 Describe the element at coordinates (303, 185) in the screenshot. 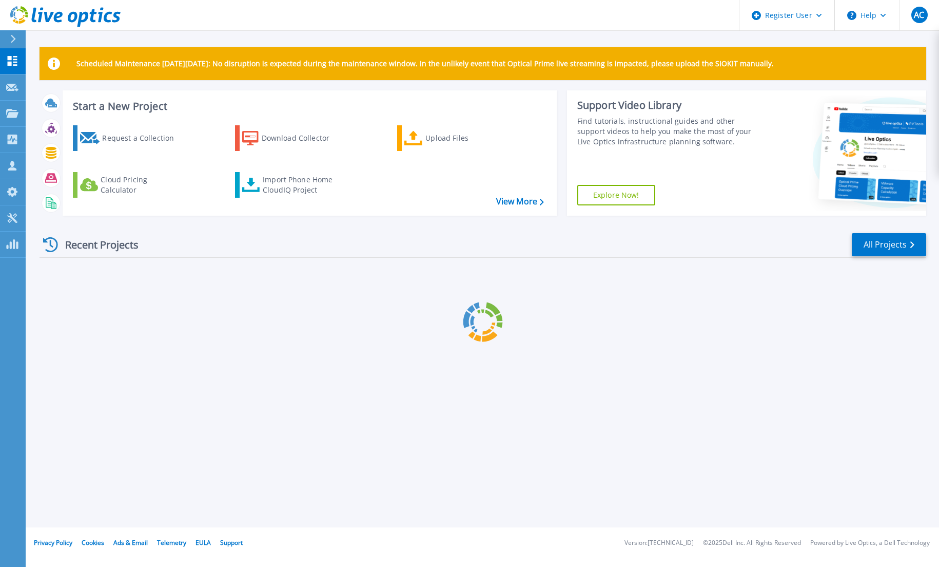

I see `div: Import Phone Home CloudIQ Project` at that location.